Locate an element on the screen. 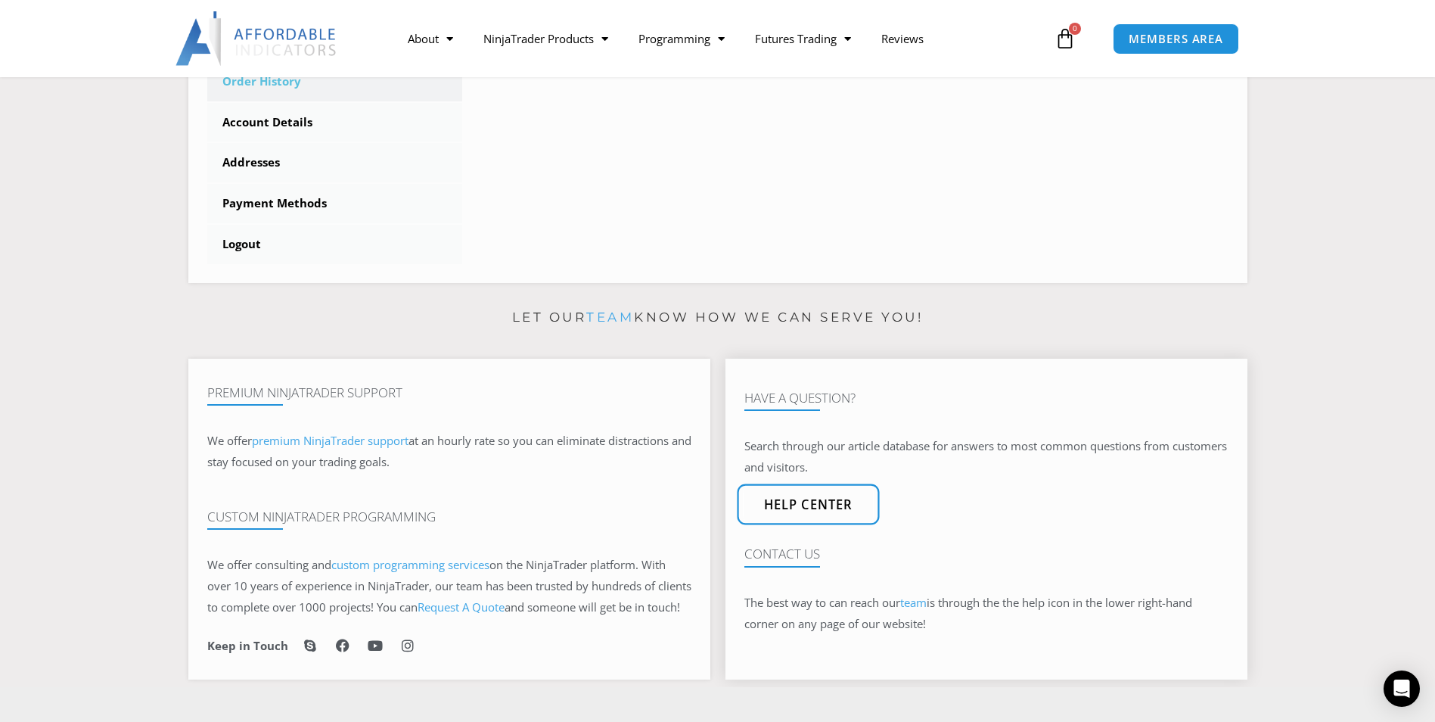 This screenshot has width=1435, height=722. a: Futures Trading is located at coordinates (803, 39).